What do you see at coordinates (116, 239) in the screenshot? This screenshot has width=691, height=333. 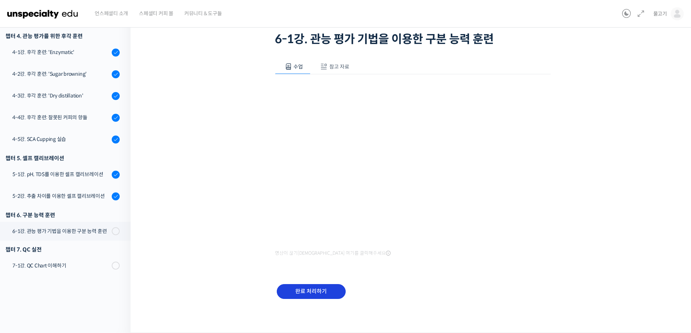 I see `a: 설정` at bounding box center [116, 239].